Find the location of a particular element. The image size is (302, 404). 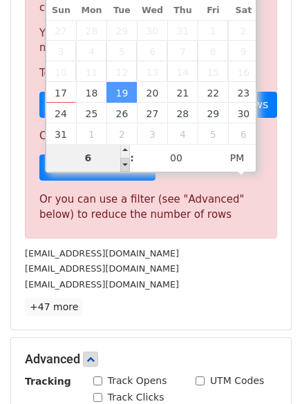

span: August 20, 2025 is located at coordinates (152, 92).